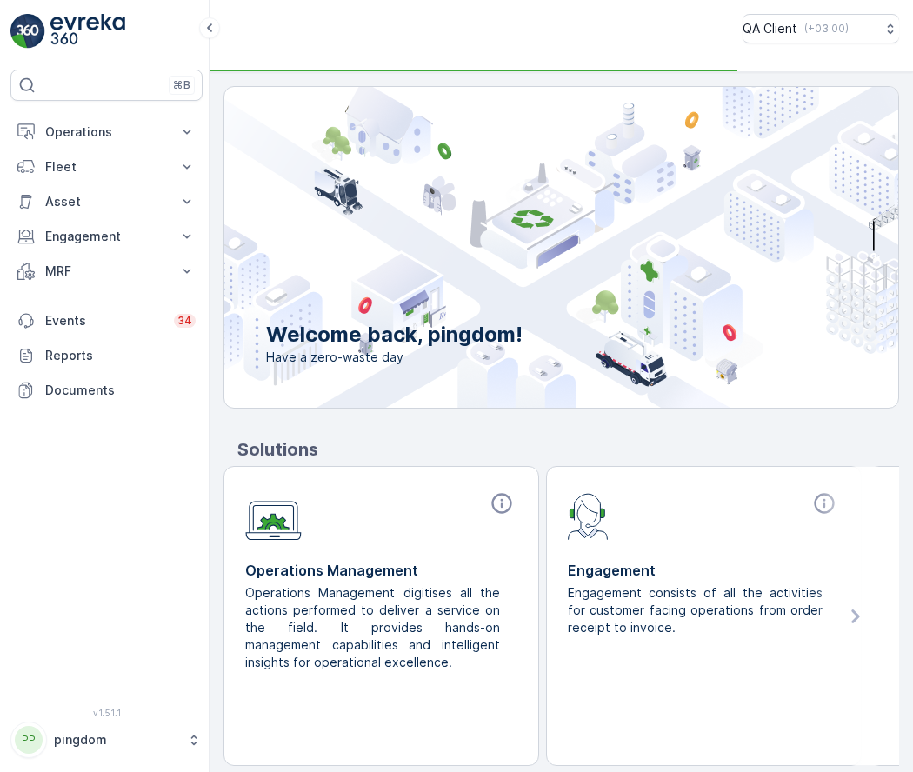 This screenshot has width=913, height=772. I want to click on p: pingdom, so click(116, 740).